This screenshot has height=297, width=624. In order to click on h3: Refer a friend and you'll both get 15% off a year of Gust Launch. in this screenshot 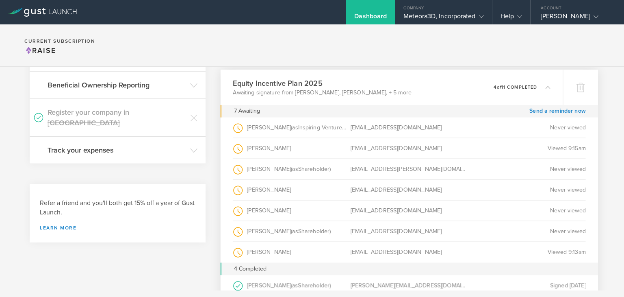, I will do `click(117, 208)`.